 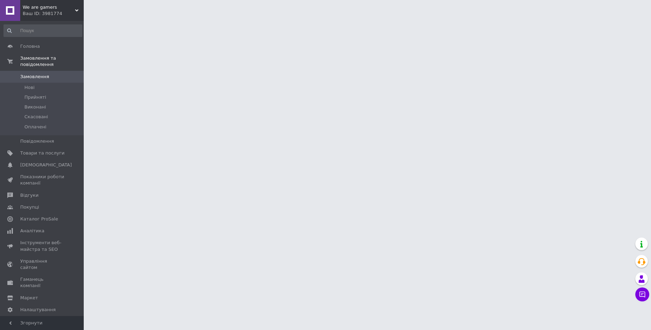 I want to click on span: Головна, so click(x=30, y=46).